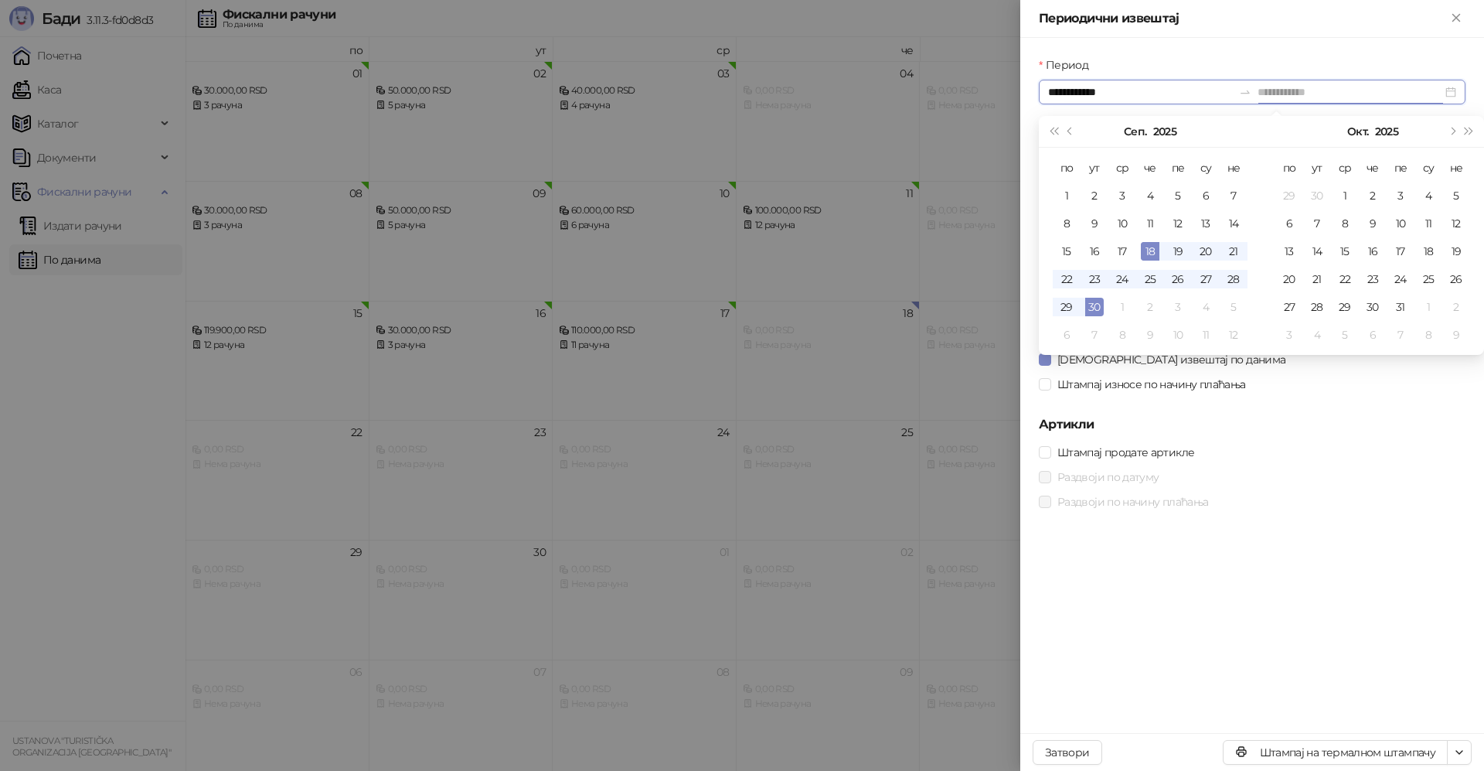  Describe the element at coordinates (1126, 452) in the screenshot. I see `span: Штампај продате артикле` at that location.